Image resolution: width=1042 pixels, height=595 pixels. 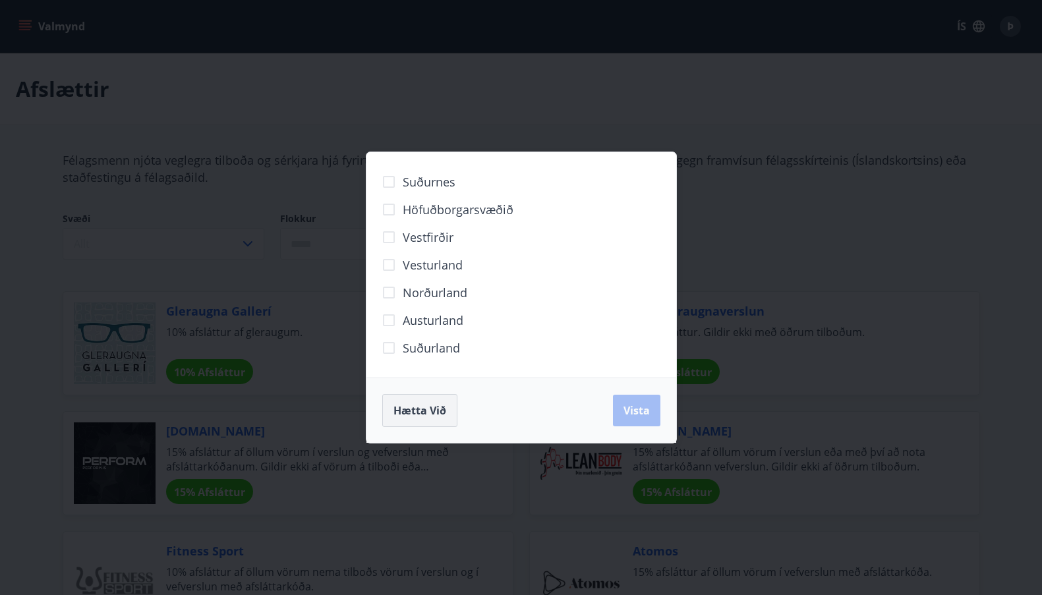 What do you see at coordinates (420, 410) in the screenshot?
I see `button: Hætta við` at bounding box center [420, 410].